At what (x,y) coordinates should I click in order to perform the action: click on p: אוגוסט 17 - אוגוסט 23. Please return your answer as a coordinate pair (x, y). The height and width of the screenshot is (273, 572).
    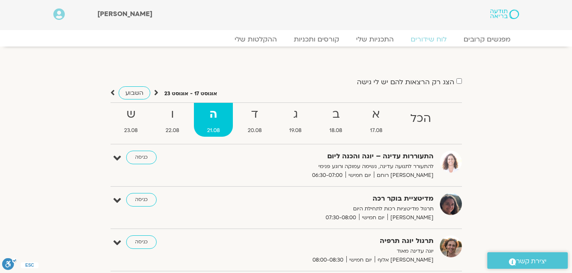
    Looking at the image, I should click on (190, 93).